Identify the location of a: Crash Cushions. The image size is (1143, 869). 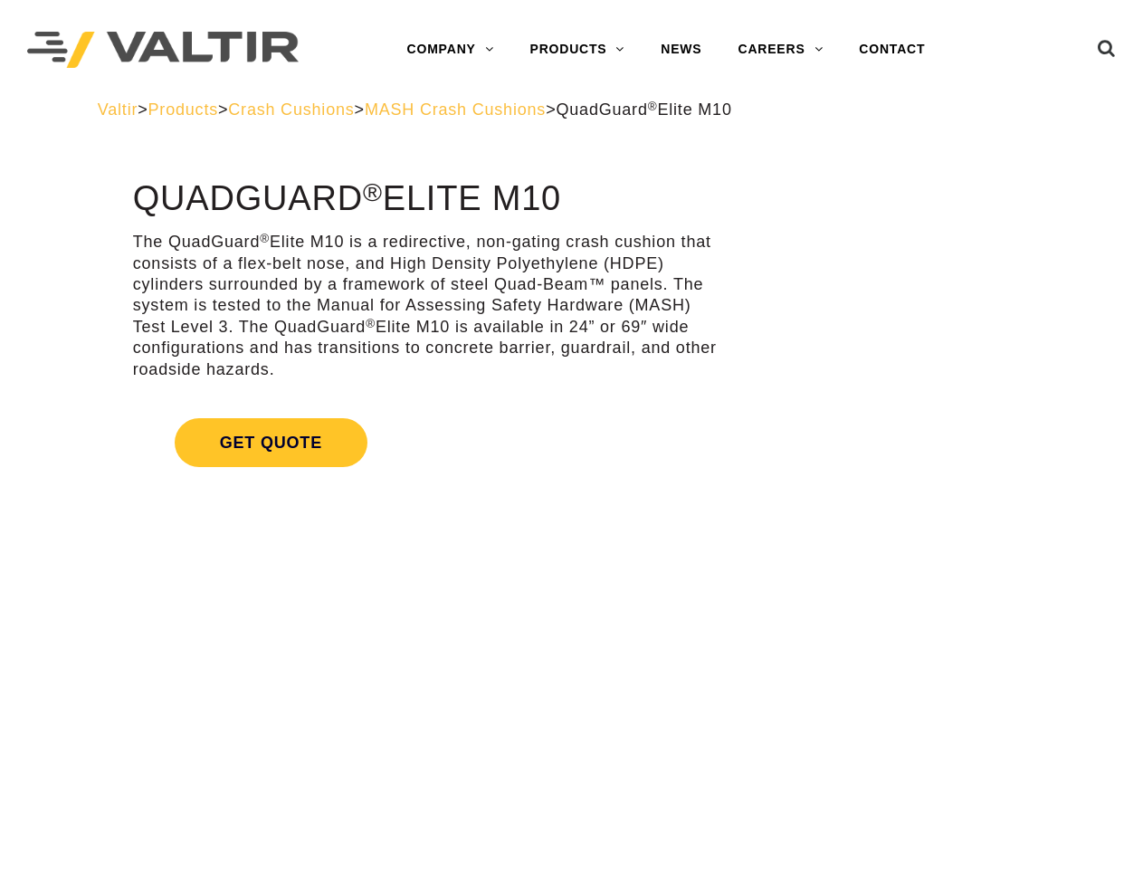
(290, 109).